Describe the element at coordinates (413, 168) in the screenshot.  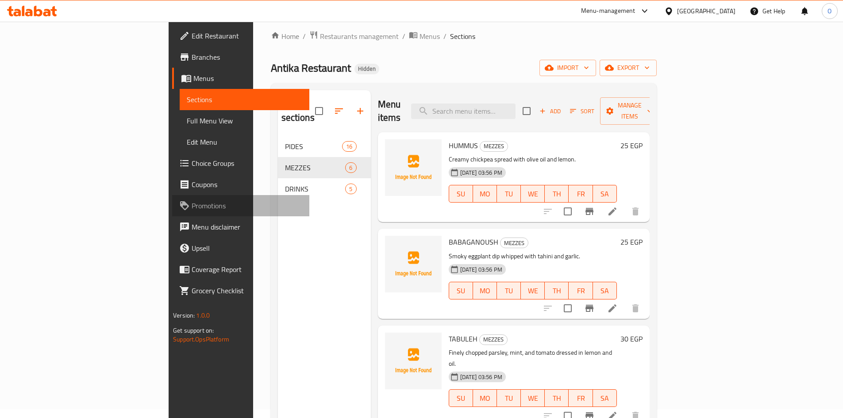
I see `img: HUMMUS` at that location.